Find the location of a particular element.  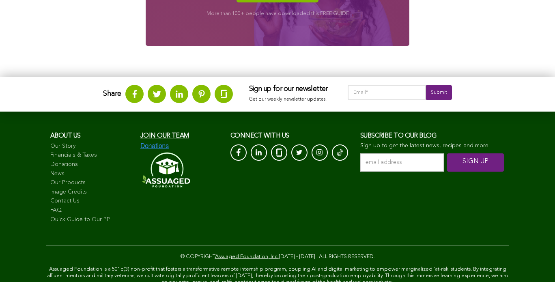

a: Assuaged Foundation, Inc. is located at coordinates (247, 256).